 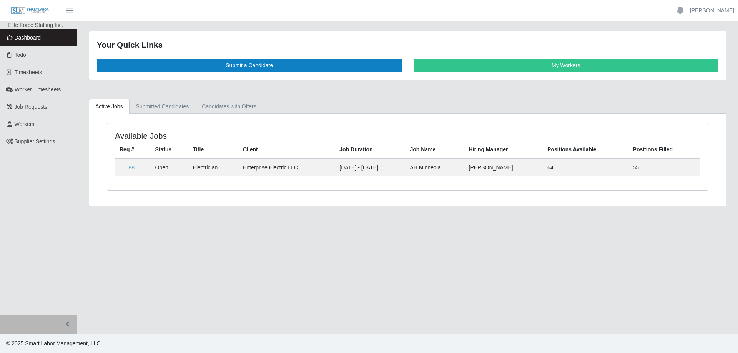 What do you see at coordinates (28, 38) in the screenshot?
I see `span: Dashboard` at bounding box center [28, 38].